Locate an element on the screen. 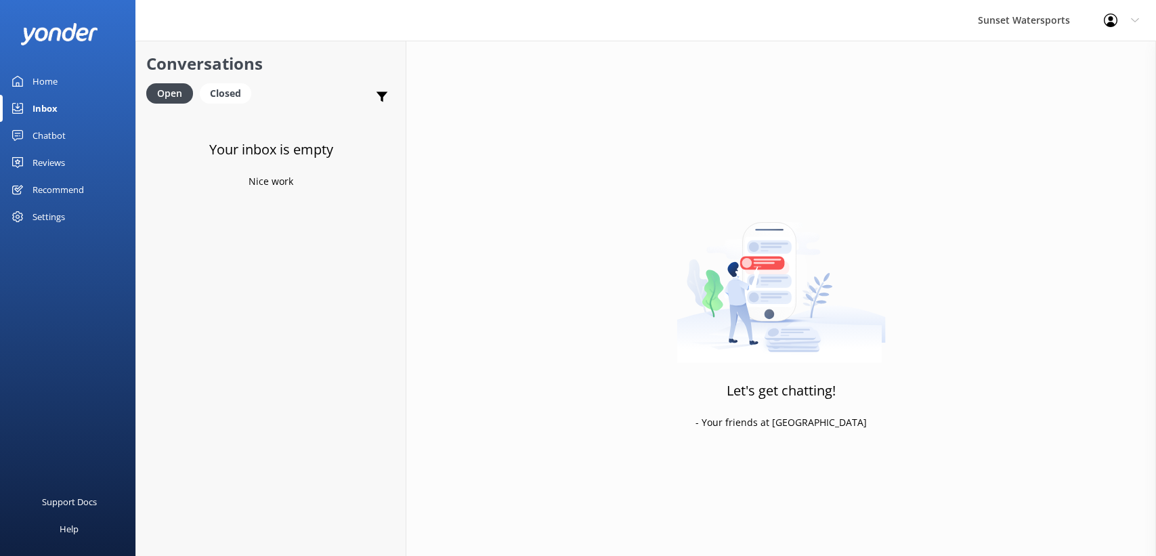 This screenshot has height=556, width=1156. img: artwork of a man stealing a conversation from at giant smartphone is located at coordinates (781, 278).